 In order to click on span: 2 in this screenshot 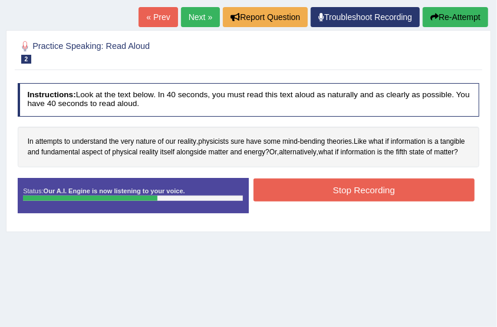, I will do `click(27, 59)`.